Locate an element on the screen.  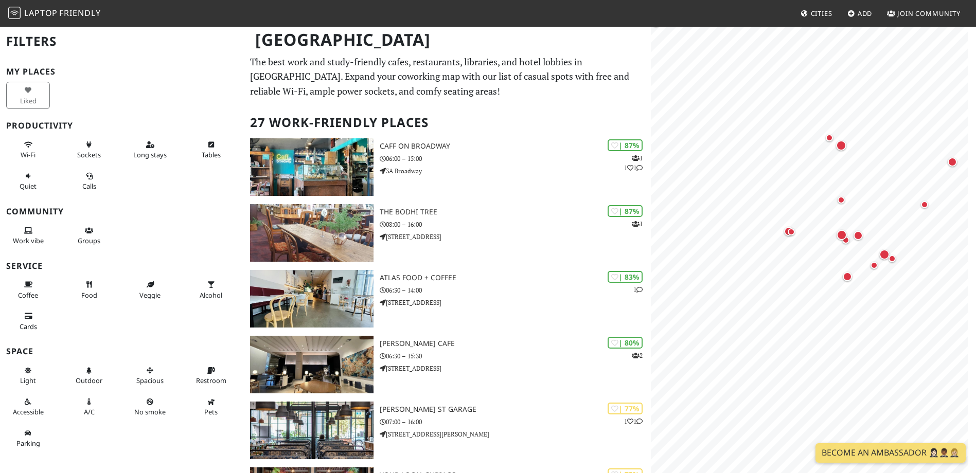
div: | 83% is located at coordinates (625, 277).